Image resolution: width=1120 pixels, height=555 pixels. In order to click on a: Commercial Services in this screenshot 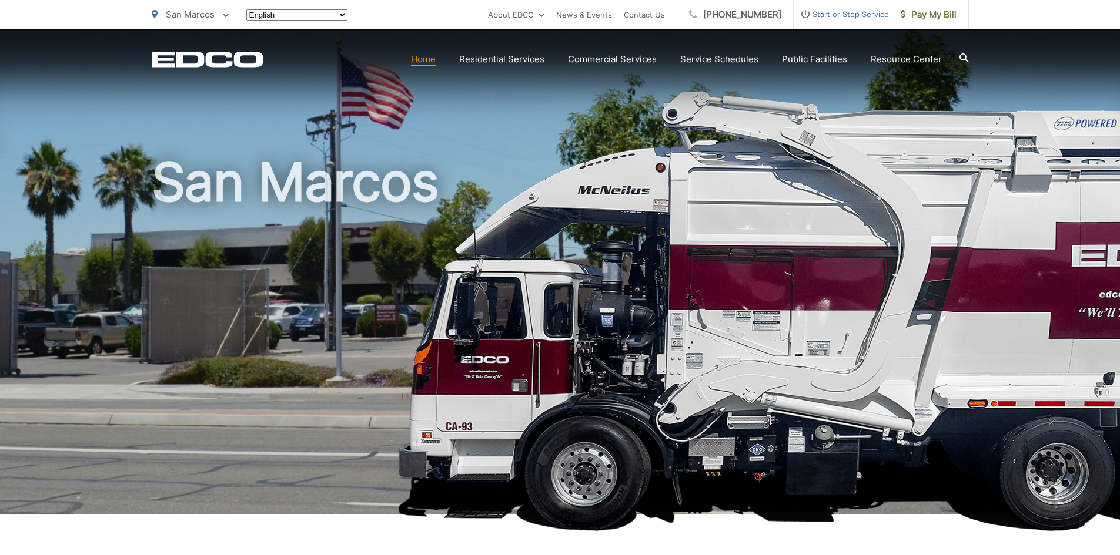, I will do `click(612, 59)`.